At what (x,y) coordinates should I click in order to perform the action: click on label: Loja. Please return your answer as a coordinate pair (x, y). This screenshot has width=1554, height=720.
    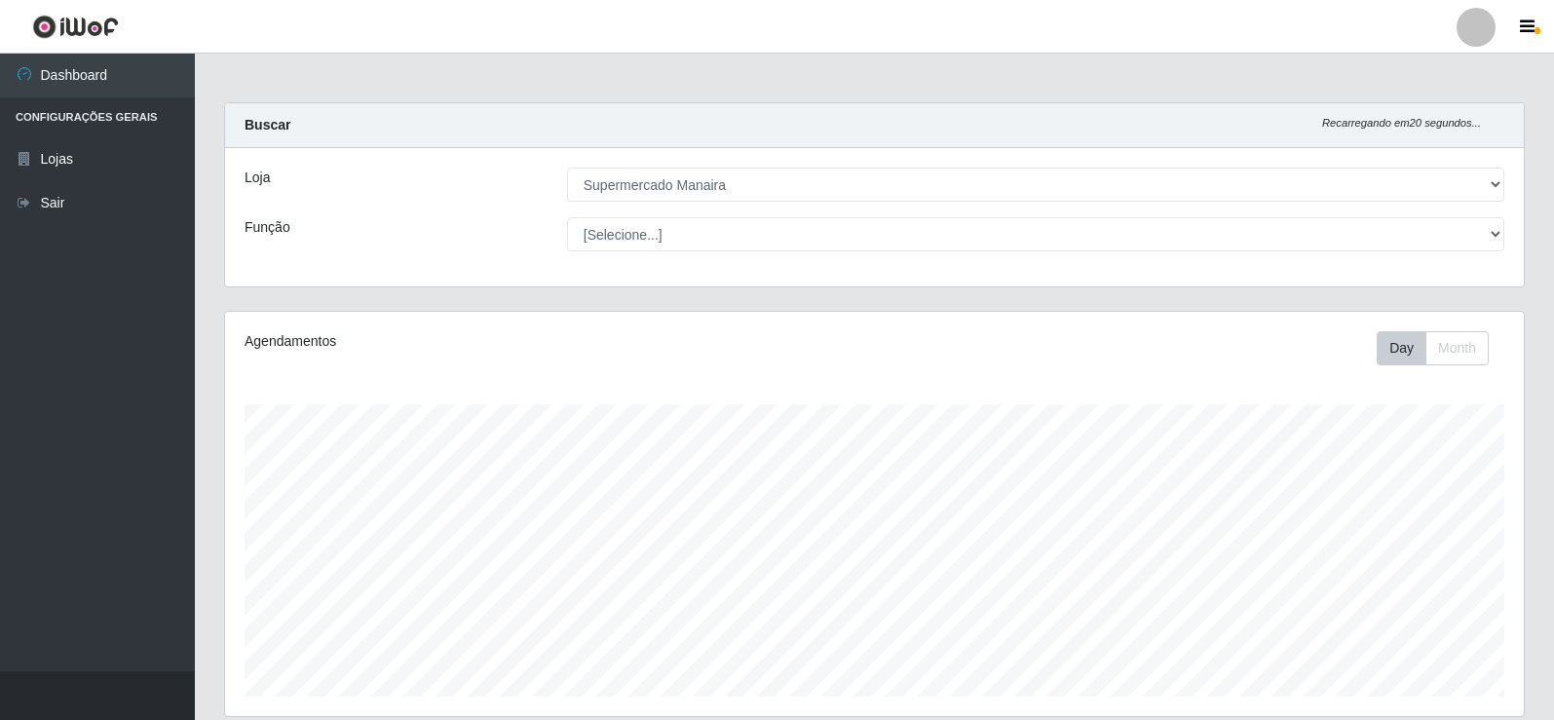
    Looking at the image, I should click on (257, 177).